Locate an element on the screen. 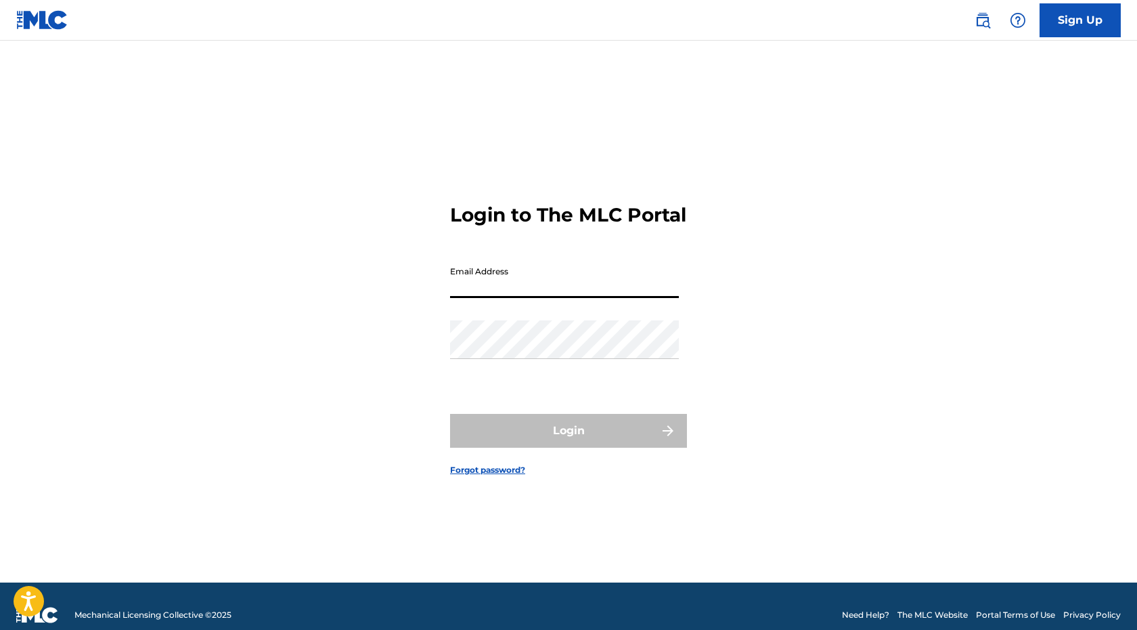 This screenshot has width=1137, height=630. img: help is located at coordinates (1018, 20).